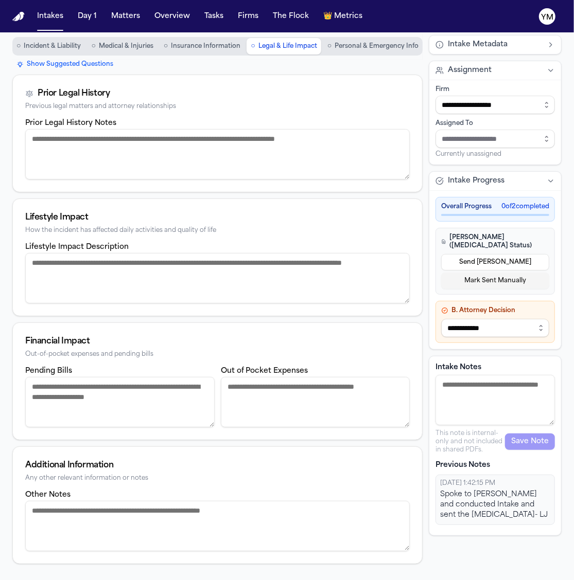 Image resolution: width=574 pixels, height=580 pixels. I want to click on div: Prior Legal History, so click(74, 94).